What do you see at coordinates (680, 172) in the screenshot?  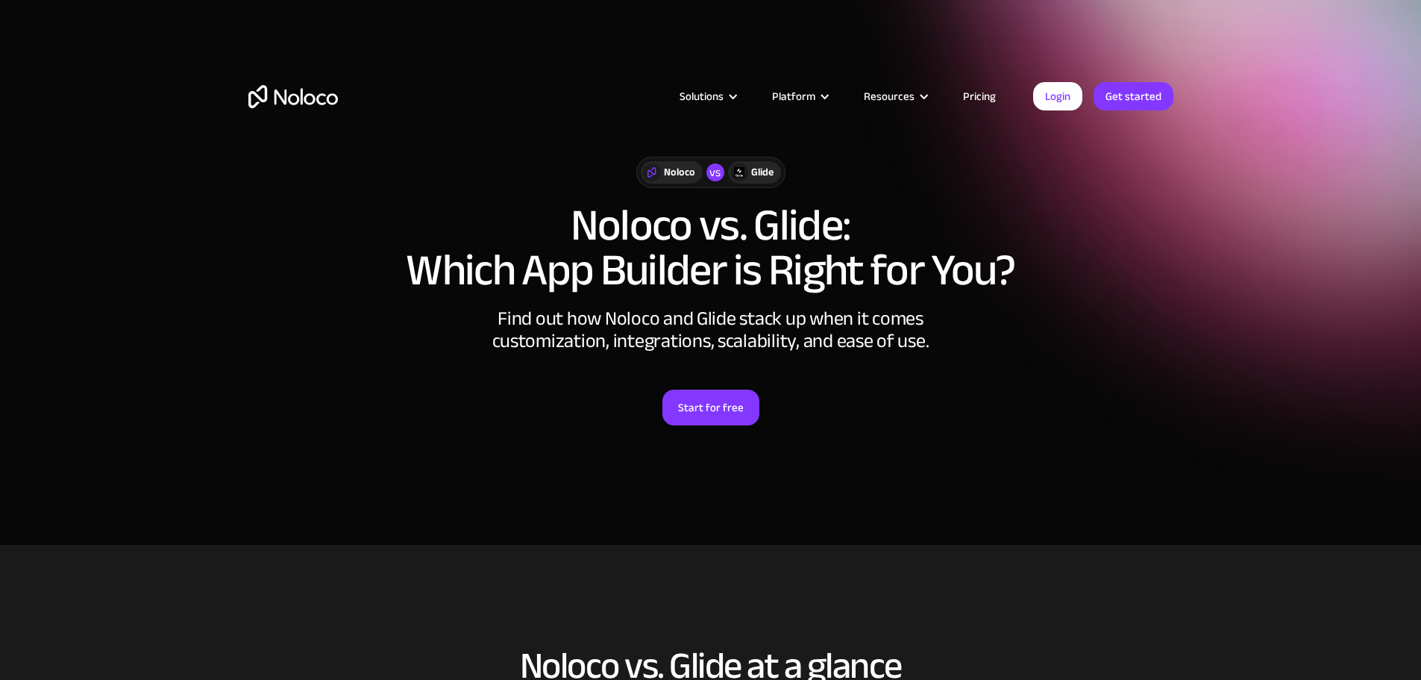 I see `div: Noloco` at bounding box center [680, 172].